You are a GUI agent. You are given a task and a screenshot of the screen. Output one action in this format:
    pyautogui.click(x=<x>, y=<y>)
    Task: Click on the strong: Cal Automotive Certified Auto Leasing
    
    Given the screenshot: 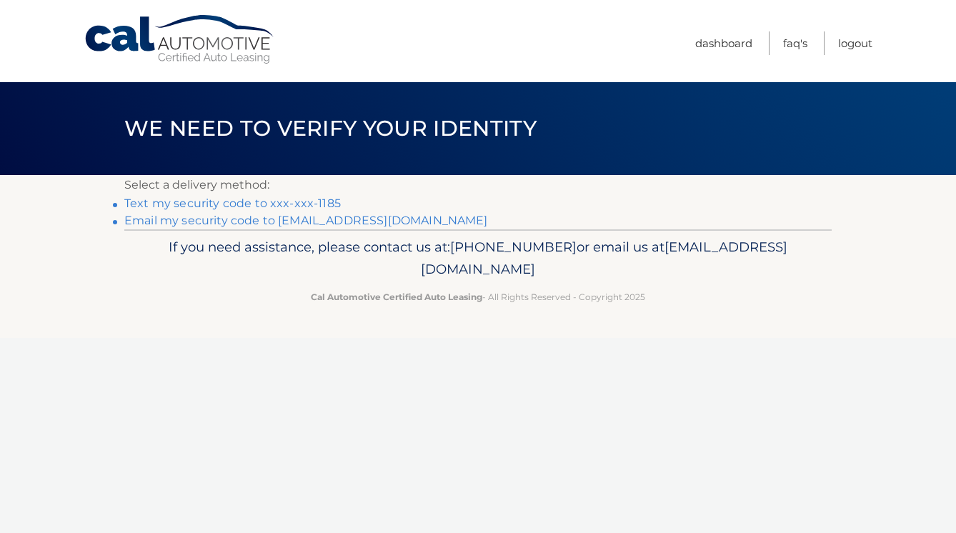 What is the action you would take?
    pyautogui.click(x=396, y=296)
    